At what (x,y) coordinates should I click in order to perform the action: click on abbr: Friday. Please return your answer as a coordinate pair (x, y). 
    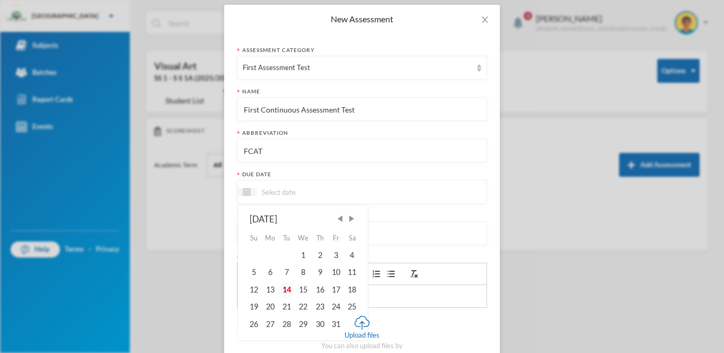
    Looking at the image, I should click on (336, 238).